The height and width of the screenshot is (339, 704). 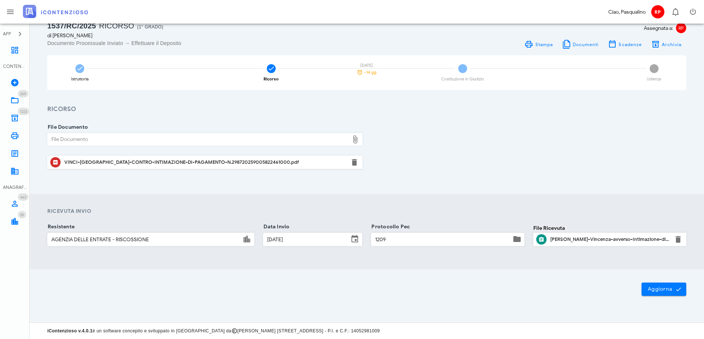 What do you see at coordinates (441, 240) in the screenshot?
I see `input: Protocollo Pec` at bounding box center [441, 240].